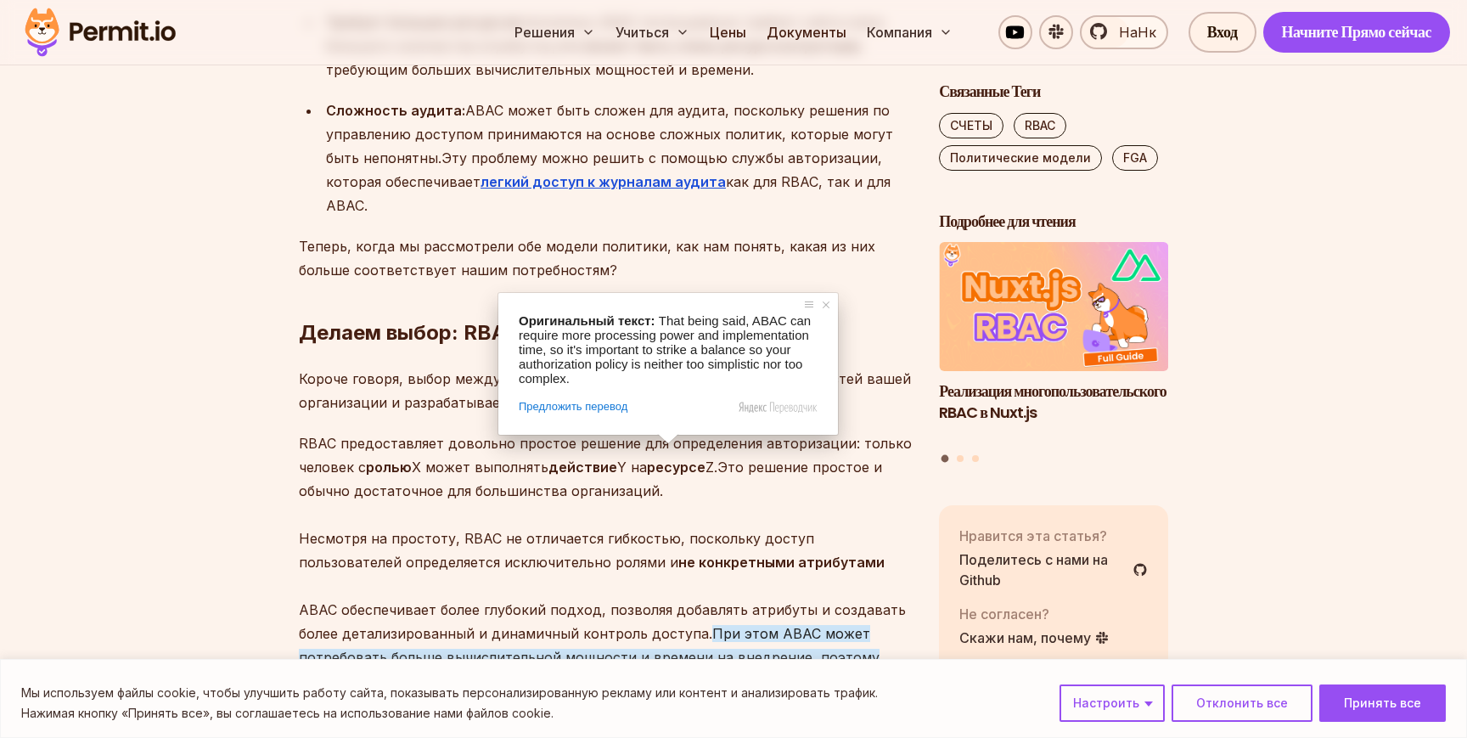 Image resolution: width=1467 pixels, height=738 pixels. What do you see at coordinates (602, 621) in the screenshot?
I see `ya-tr-span: ABAC обеспечивает более глубокий подход, позволяя добавлять атрибуты и создавать более детализиро...` at bounding box center [602, 621].